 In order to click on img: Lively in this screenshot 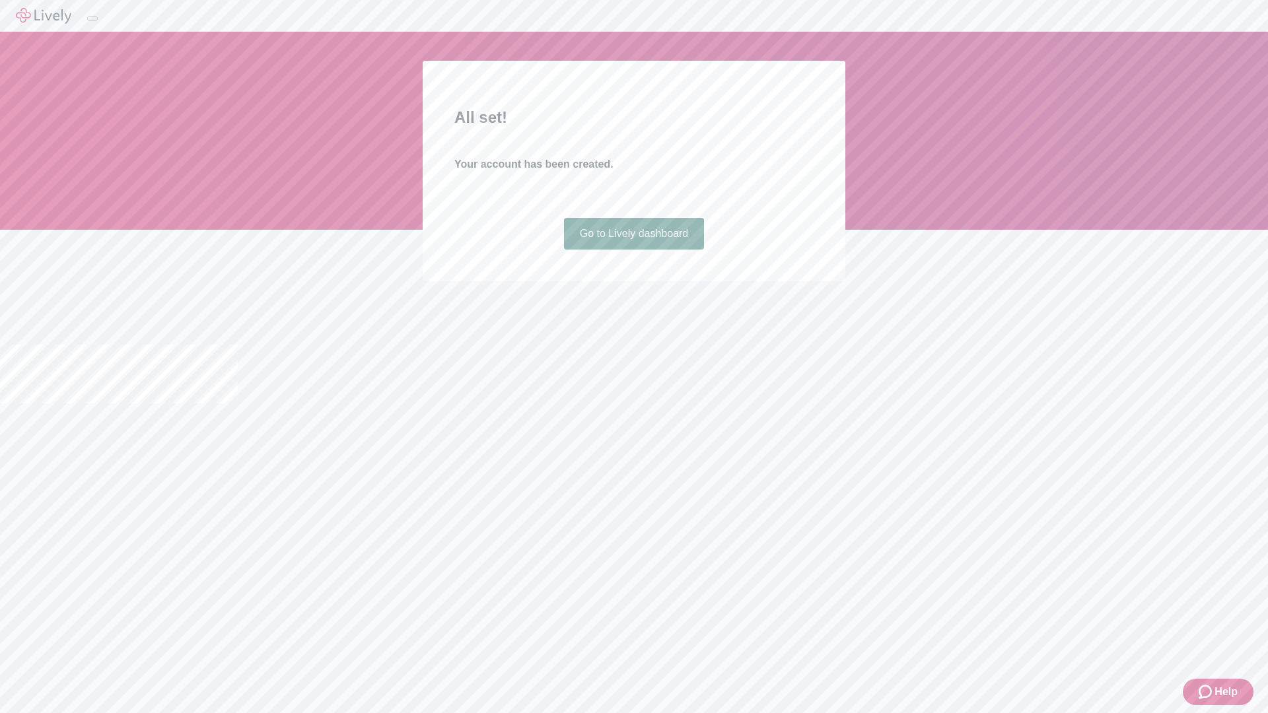, I will do `click(44, 16)`.